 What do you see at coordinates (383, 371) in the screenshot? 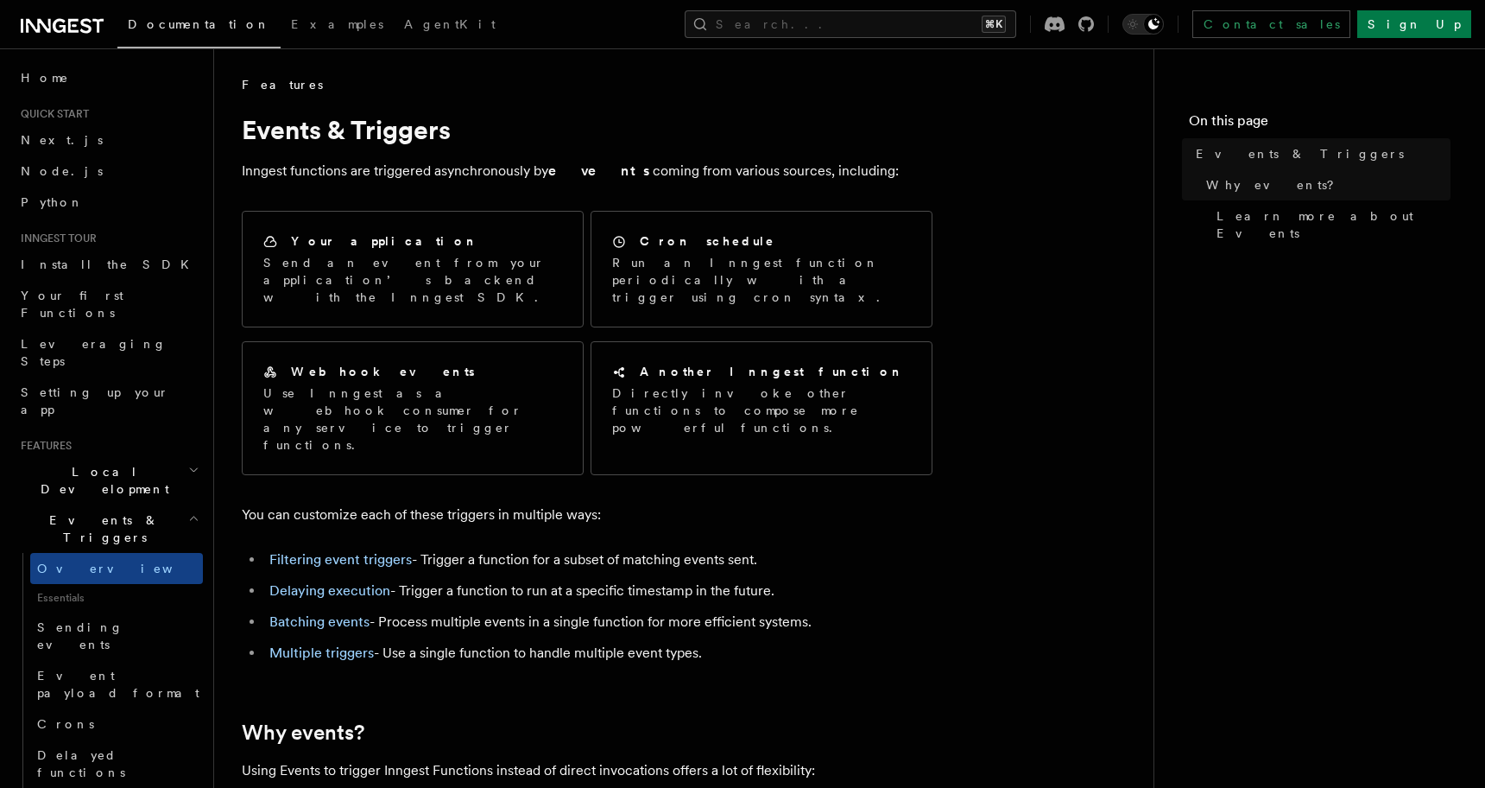
I see `h2: Webhook events` at bounding box center [383, 371].